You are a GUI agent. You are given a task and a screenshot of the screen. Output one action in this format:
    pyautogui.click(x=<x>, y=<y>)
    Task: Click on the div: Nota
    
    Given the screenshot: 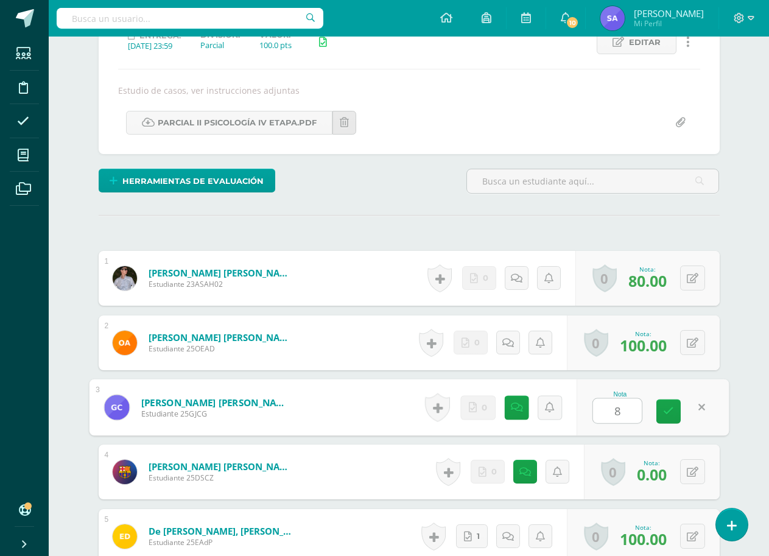 What is the action you would take?
    pyautogui.click(x=620, y=394)
    